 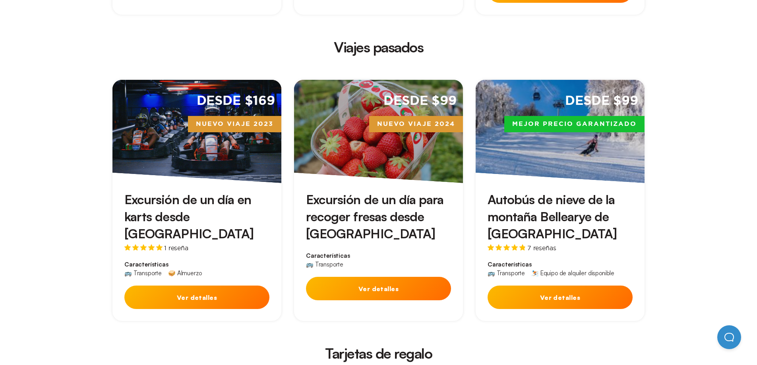 I want to click on font: reseñas, so click(x=545, y=248).